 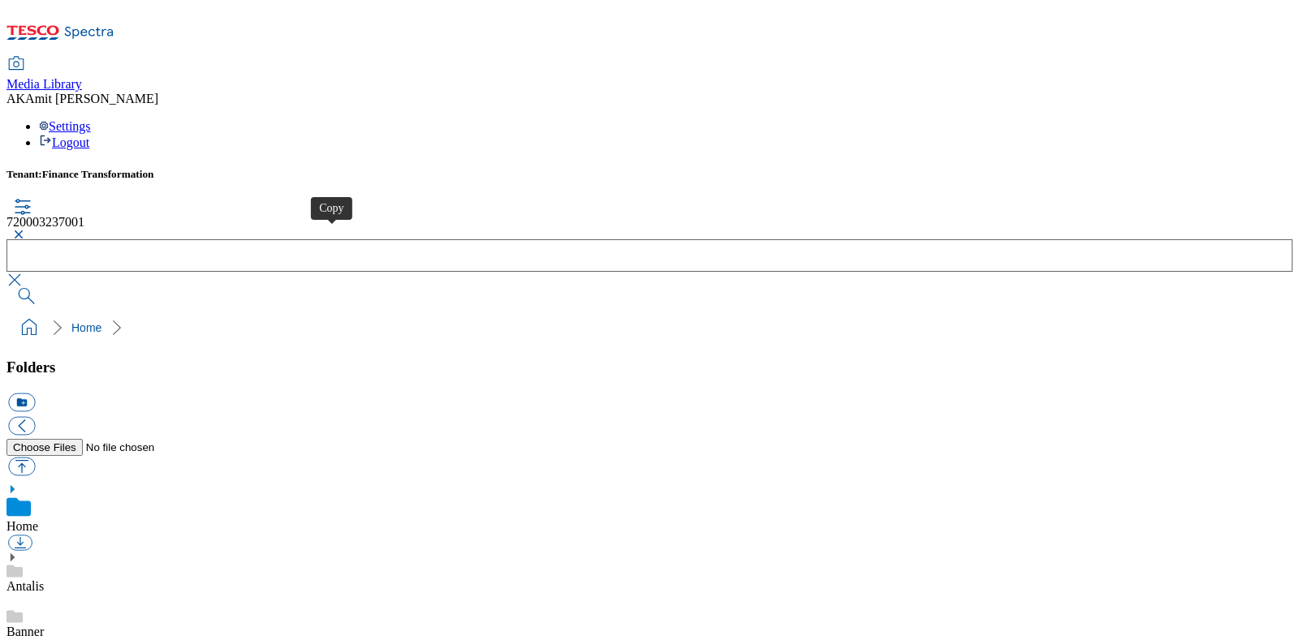 I want to click on a: Settings, so click(x=65, y=126).